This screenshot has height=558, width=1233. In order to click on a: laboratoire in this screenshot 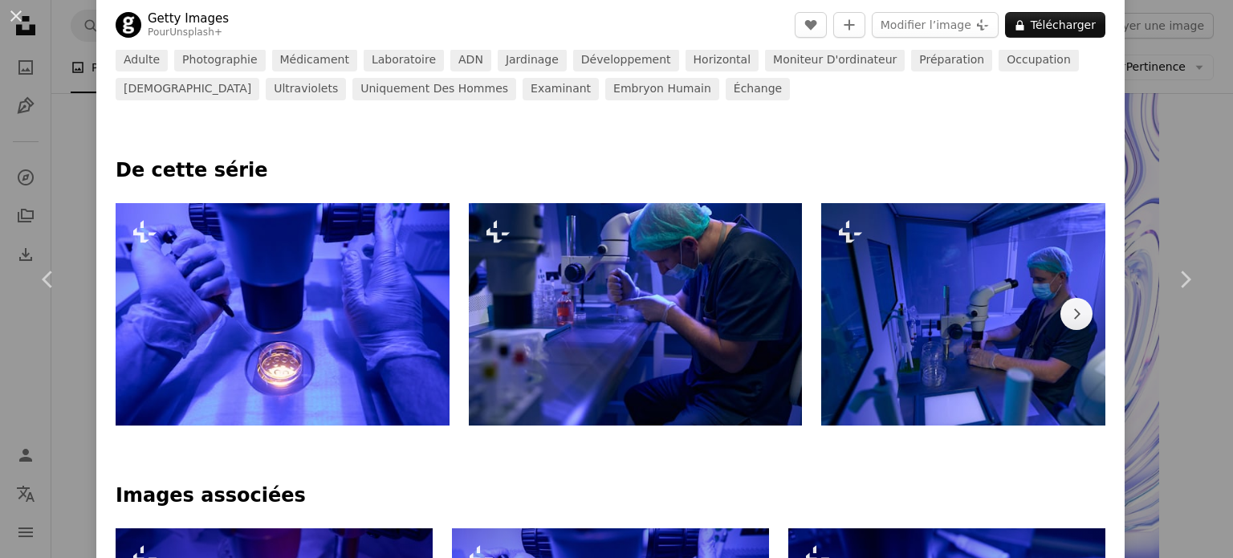, I will do `click(404, 60)`.